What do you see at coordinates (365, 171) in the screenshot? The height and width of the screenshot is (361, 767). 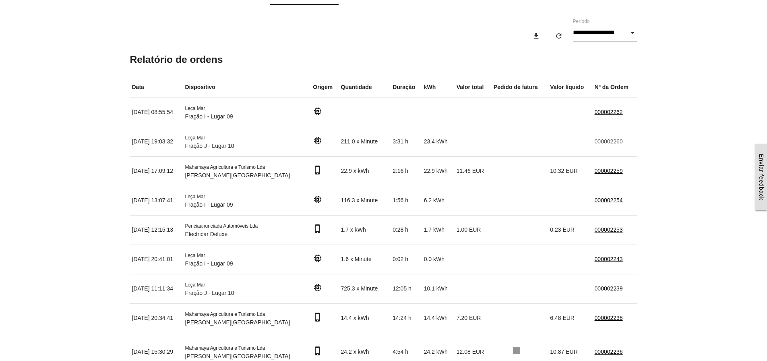 I see `td: 22.9 x kWh` at bounding box center [365, 171].